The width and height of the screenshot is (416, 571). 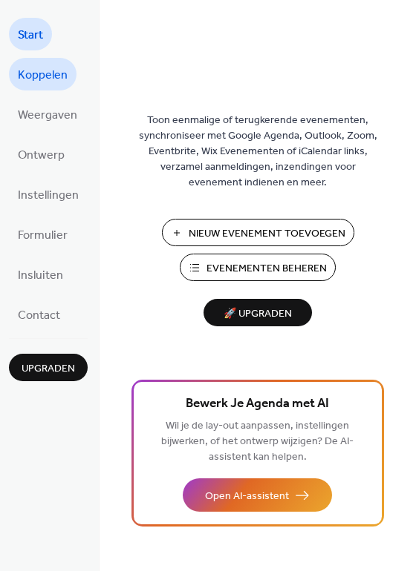 What do you see at coordinates (47, 114) in the screenshot?
I see `a: Weergaven` at bounding box center [47, 114].